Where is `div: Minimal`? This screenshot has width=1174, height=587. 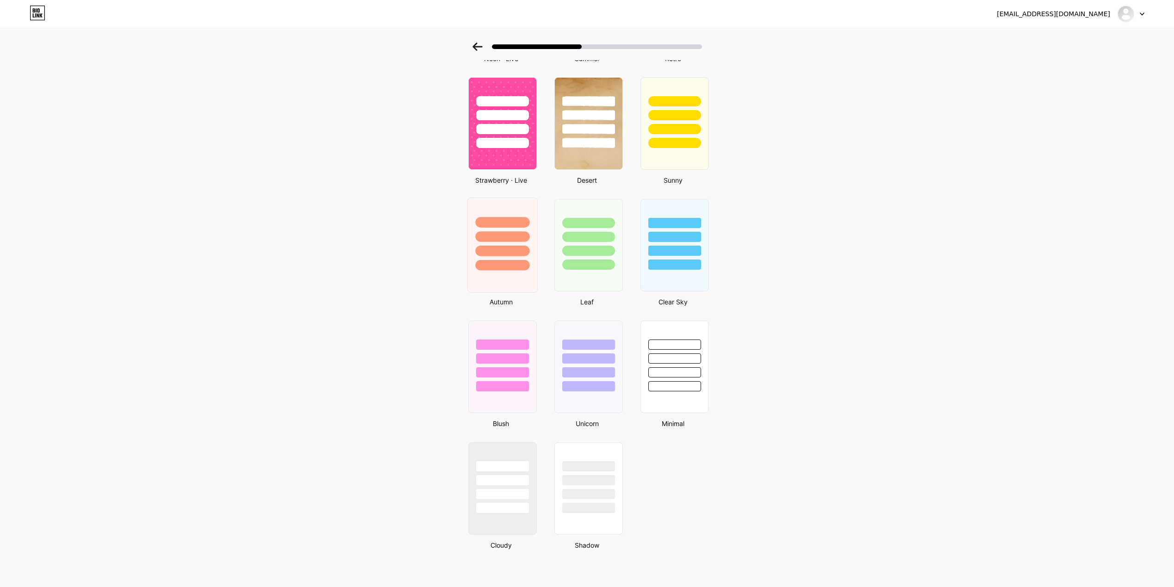 div: Minimal is located at coordinates (673, 423).